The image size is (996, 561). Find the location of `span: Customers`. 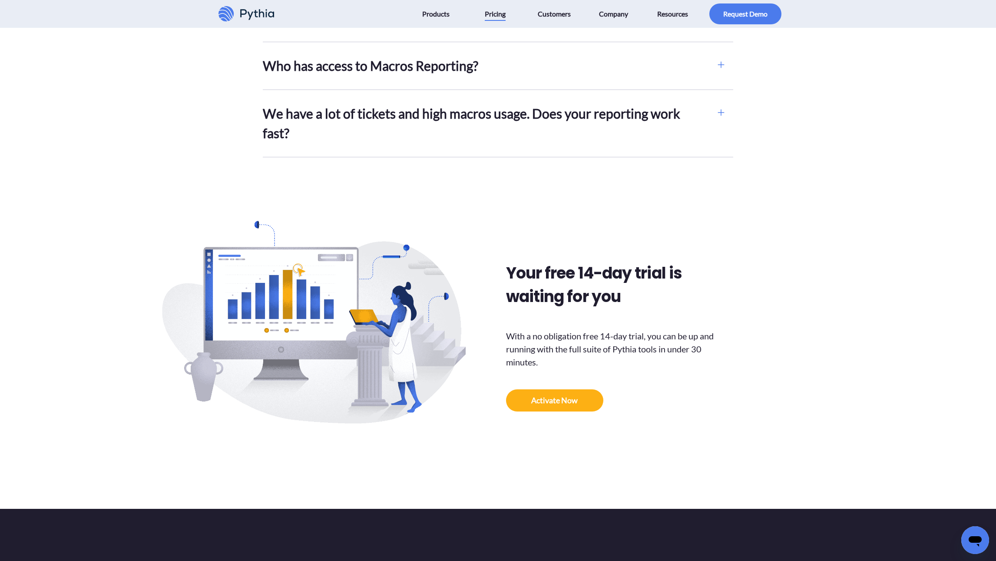

span: Customers is located at coordinates (554, 14).